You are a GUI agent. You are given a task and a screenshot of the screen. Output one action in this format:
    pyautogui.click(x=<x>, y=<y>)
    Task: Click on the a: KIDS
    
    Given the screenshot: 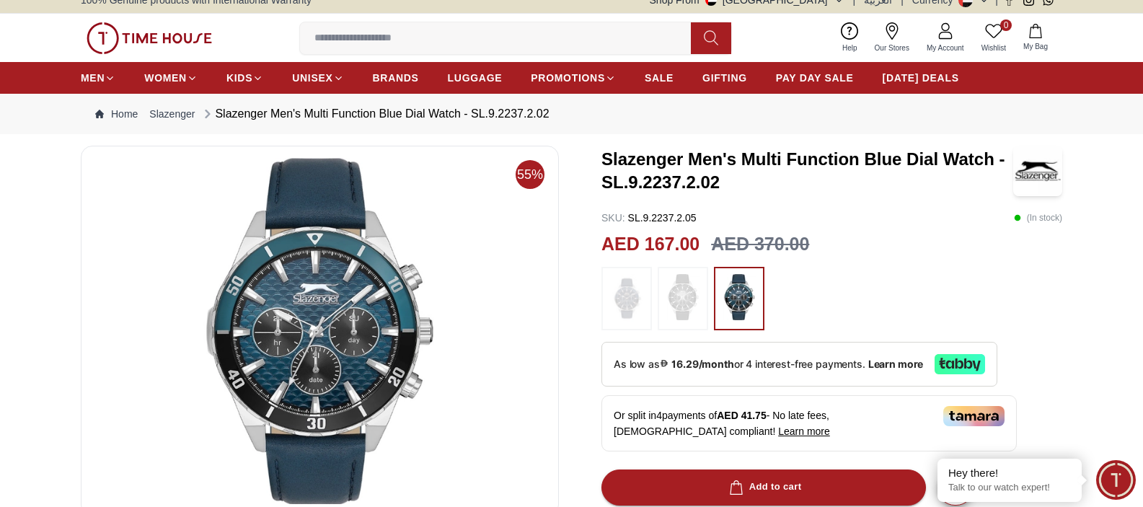 What is the action you would take?
    pyautogui.click(x=244, y=78)
    